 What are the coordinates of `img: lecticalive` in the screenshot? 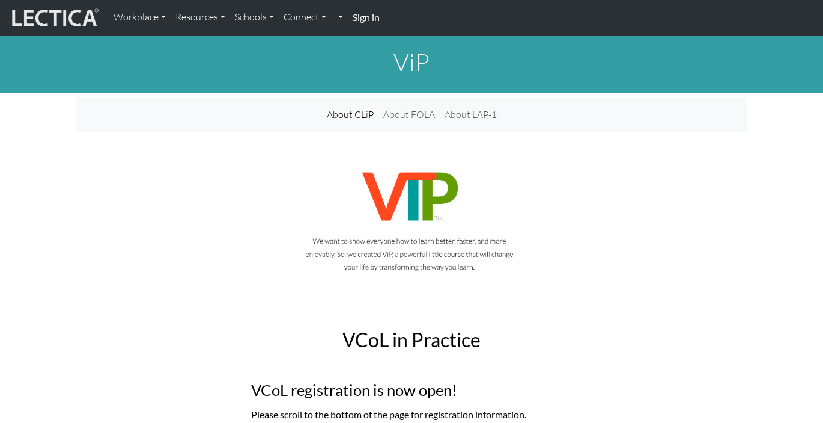 It's located at (54, 18).